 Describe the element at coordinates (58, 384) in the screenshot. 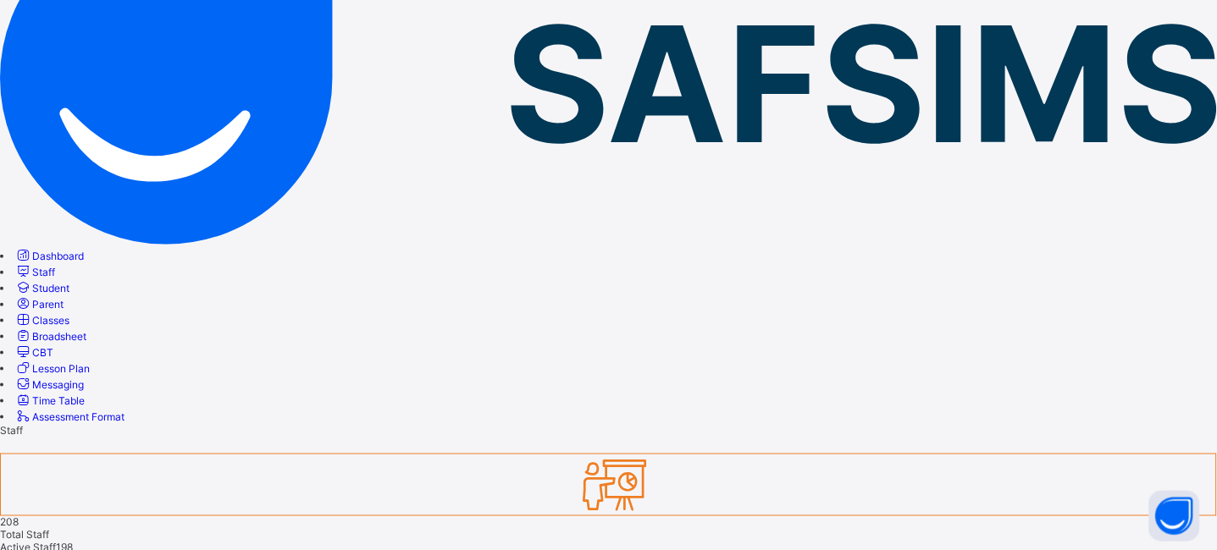

I see `span: Messaging` at that location.